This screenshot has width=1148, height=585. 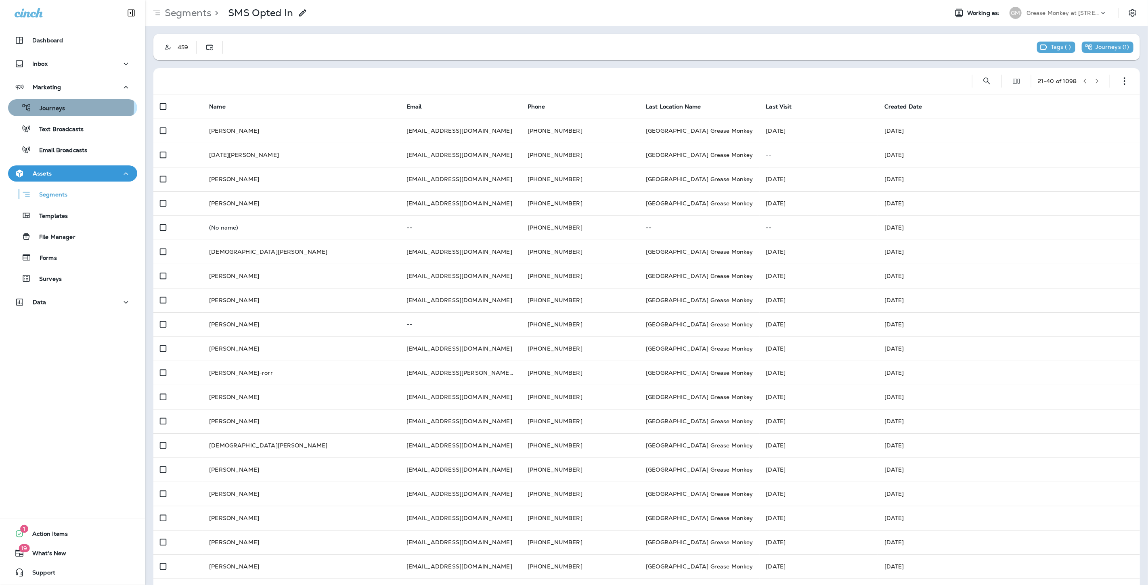 What do you see at coordinates (44, 258) in the screenshot?
I see `p: Forms` at bounding box center [44, 258].